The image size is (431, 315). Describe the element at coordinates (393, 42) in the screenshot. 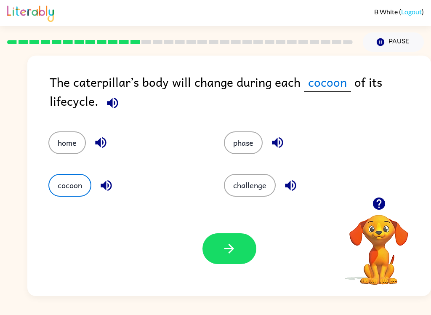

I see `button: Pause` at that location.